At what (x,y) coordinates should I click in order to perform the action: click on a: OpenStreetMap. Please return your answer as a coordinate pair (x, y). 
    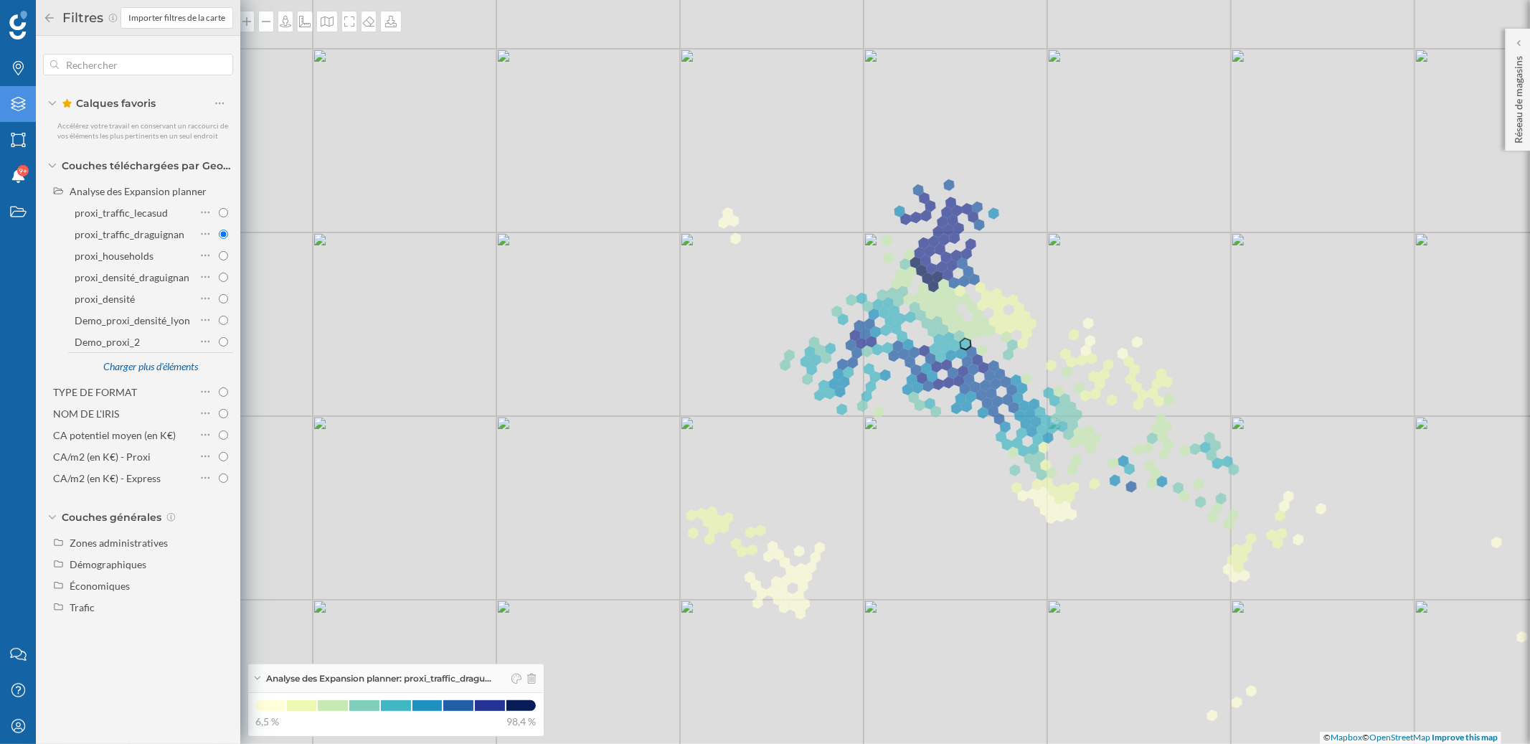
    Looking at the image, I should click on (1399, 736).